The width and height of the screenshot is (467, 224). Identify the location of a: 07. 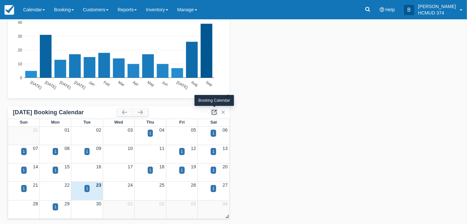
(35, 148).